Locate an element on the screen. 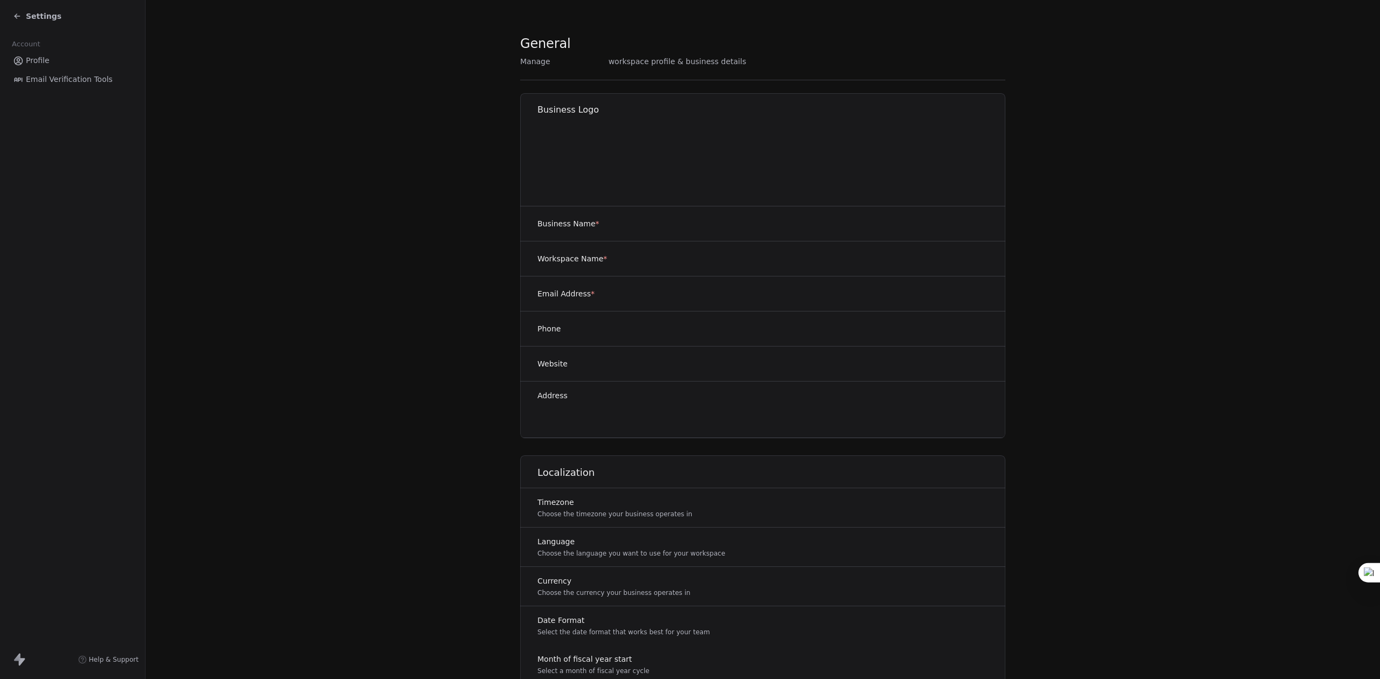  a: Settings is located at coordinates (37, 16).